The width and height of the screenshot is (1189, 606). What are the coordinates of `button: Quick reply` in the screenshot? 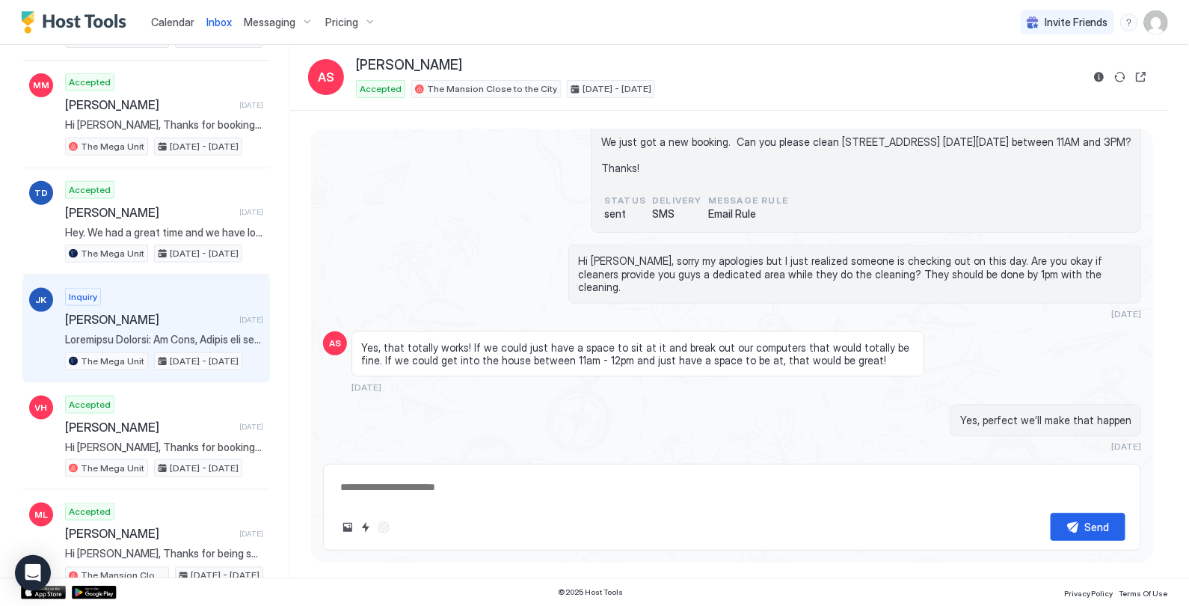 It's located at (366, 527).